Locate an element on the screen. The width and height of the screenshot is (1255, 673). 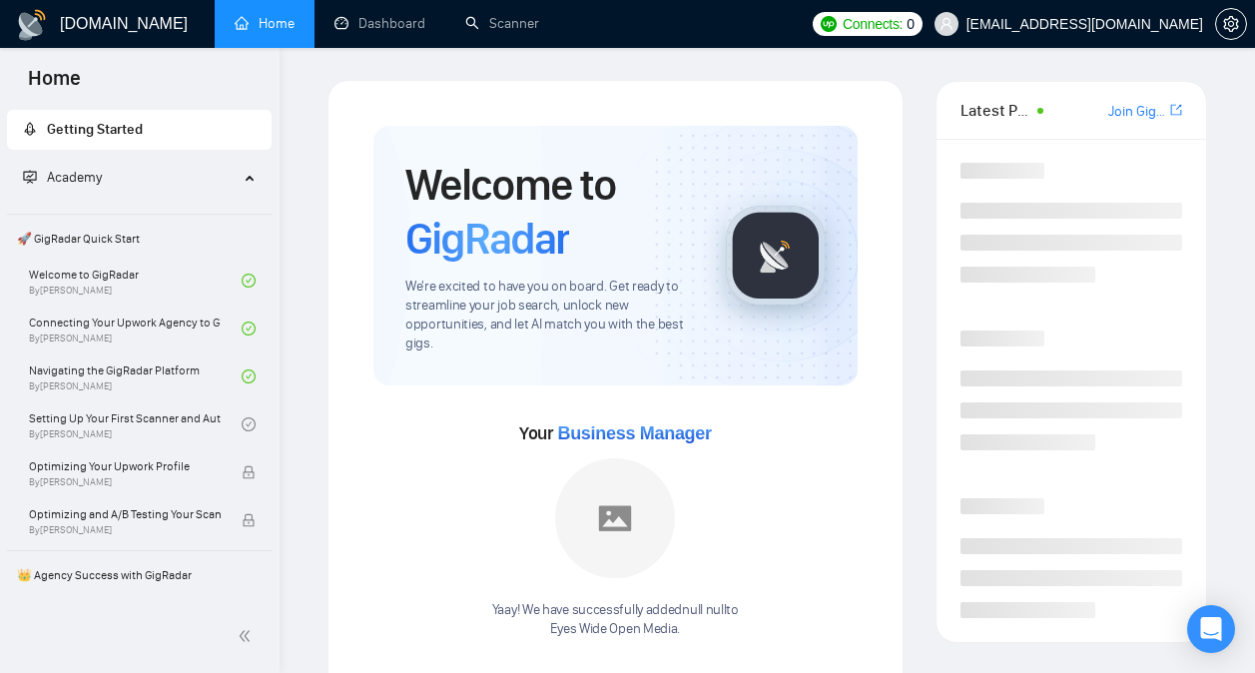
span: GigRadar is located at coordinates (487, 239).